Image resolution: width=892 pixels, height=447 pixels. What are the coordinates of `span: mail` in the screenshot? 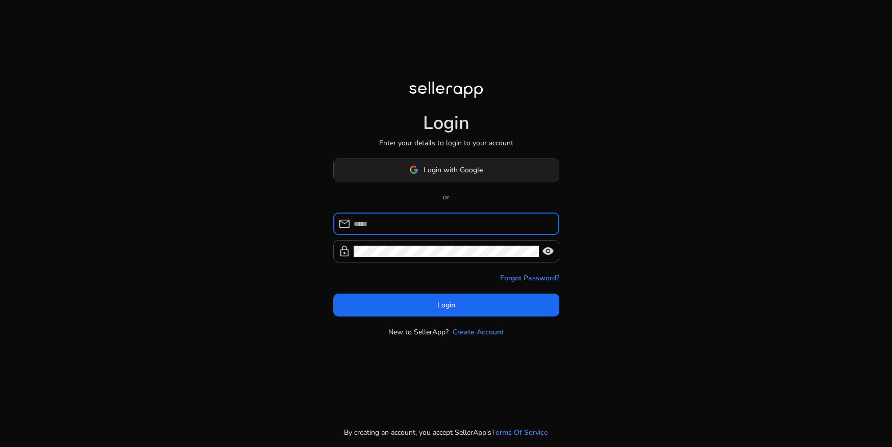 It's located at (344, 224).